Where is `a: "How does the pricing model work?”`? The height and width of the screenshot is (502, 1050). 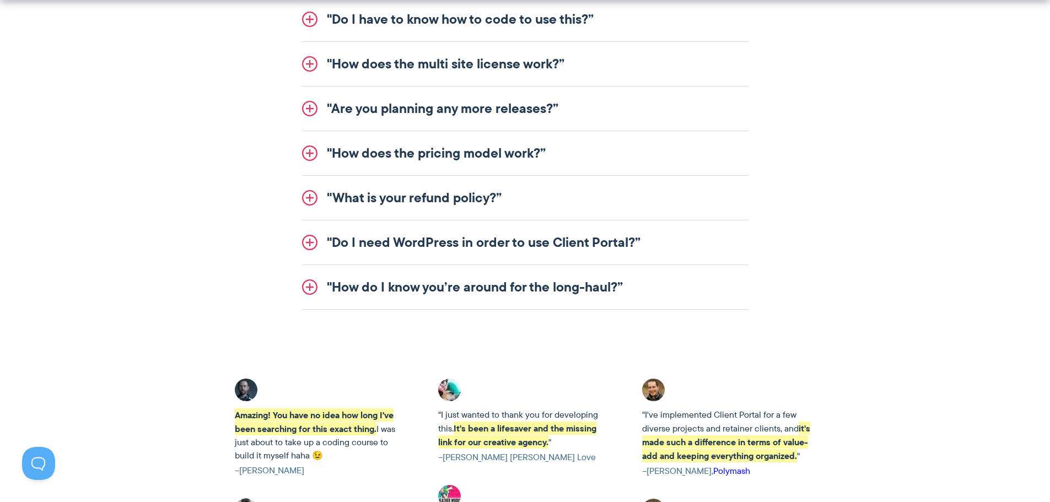
a: "How does the pricing model work?” is located at coordinates (525, 153).